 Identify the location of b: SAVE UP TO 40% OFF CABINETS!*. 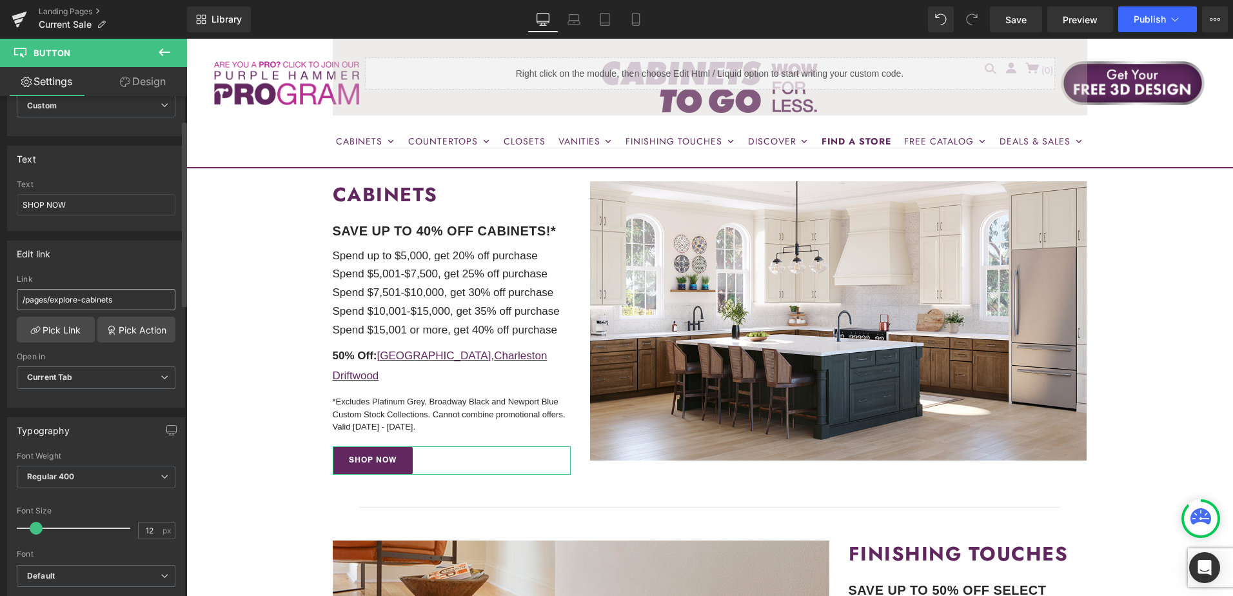
(258, 192).